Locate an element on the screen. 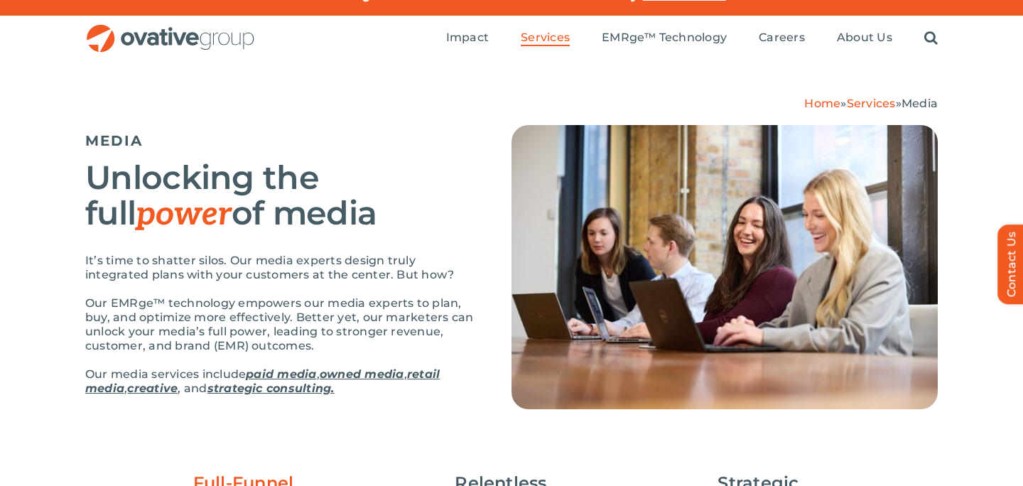 The height and width of the screenshot is (486, 1023). a: creative is located at coordinates (152, 388).